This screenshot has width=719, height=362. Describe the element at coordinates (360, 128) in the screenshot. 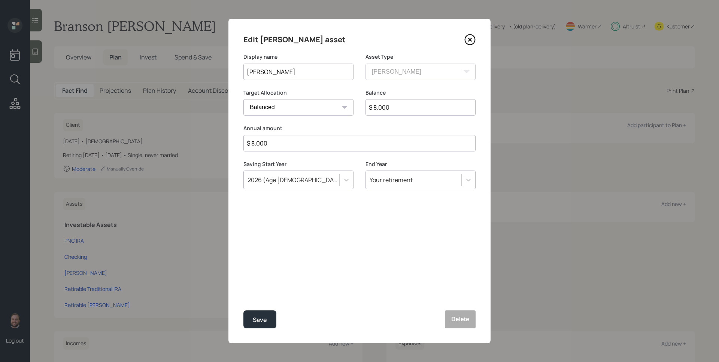

I see `label: Annual amount` at that location.